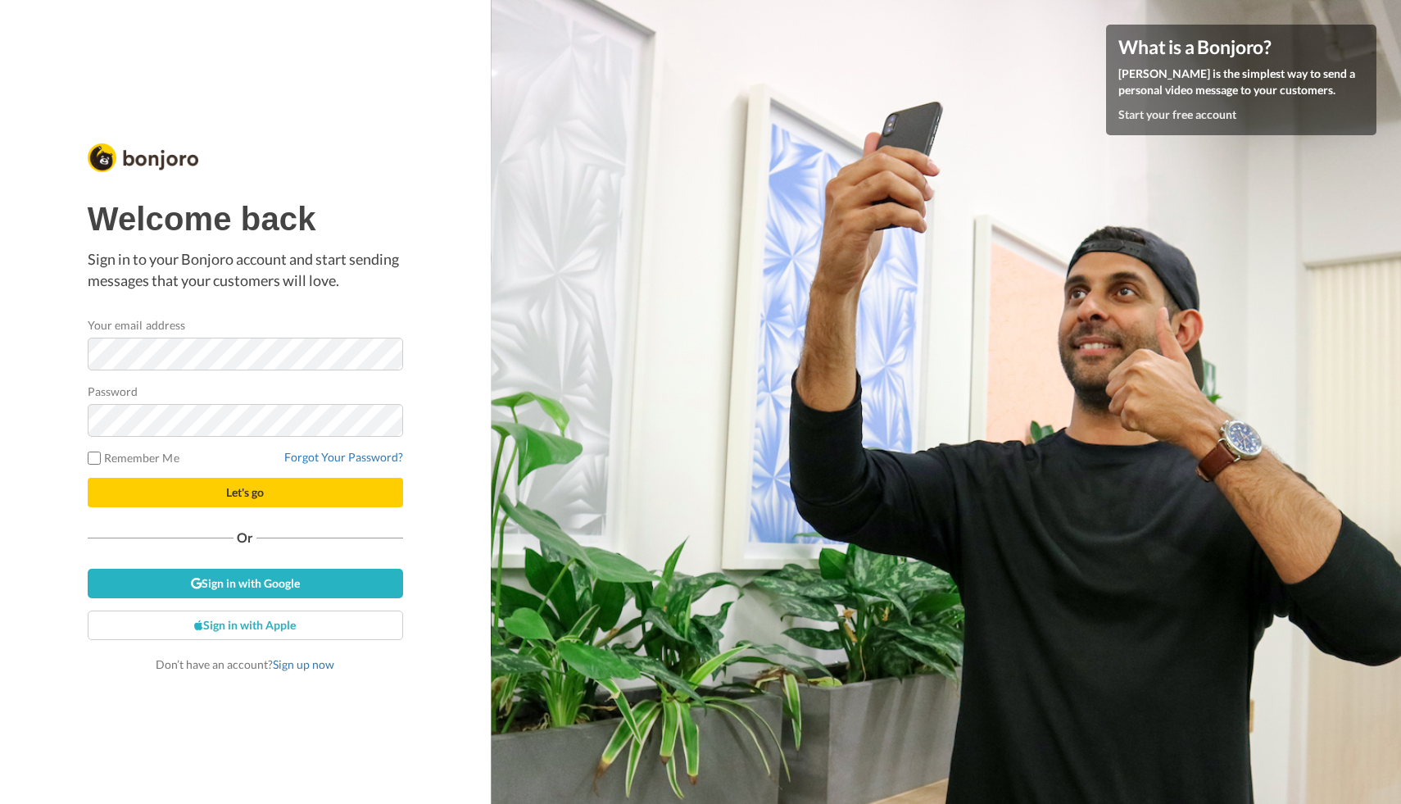 The width and height of the screenshot is (1401, 804). What do you see at coordinates (134, 457) in the screenshot?
I see `label: Remember Me` at bounding box center [134, 457].